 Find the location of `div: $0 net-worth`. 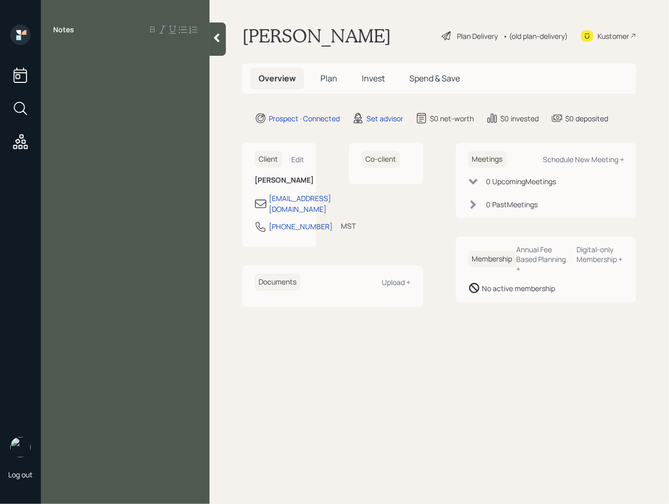

div: $0 net-worth is located at coordinates (452, 118).